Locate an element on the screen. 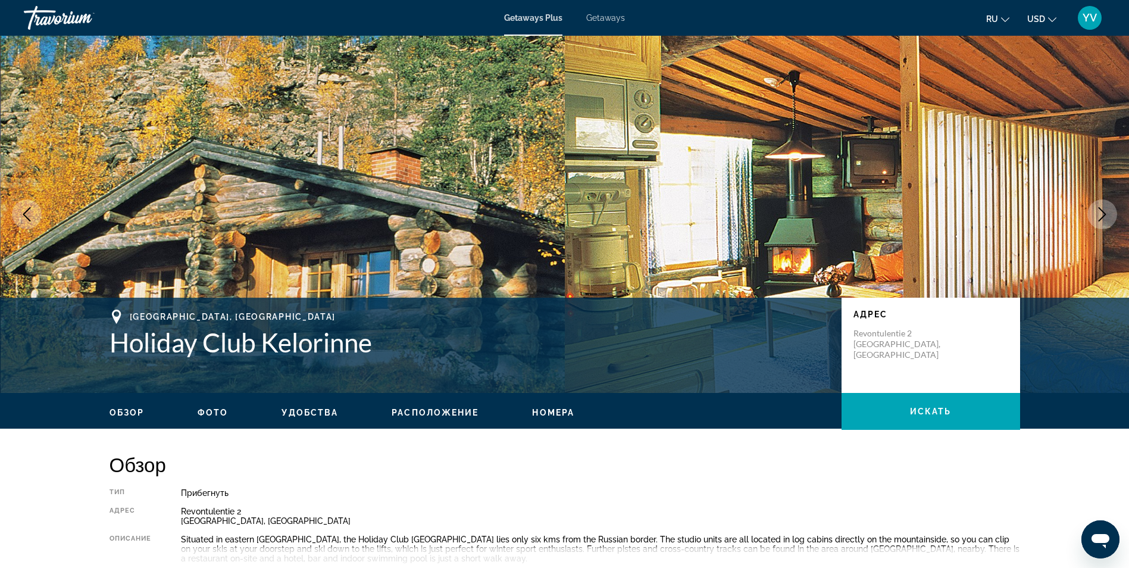 Image resolution: width=1129 pixels, height=568 pixels. button: искать is located at coordinates (931, 411).